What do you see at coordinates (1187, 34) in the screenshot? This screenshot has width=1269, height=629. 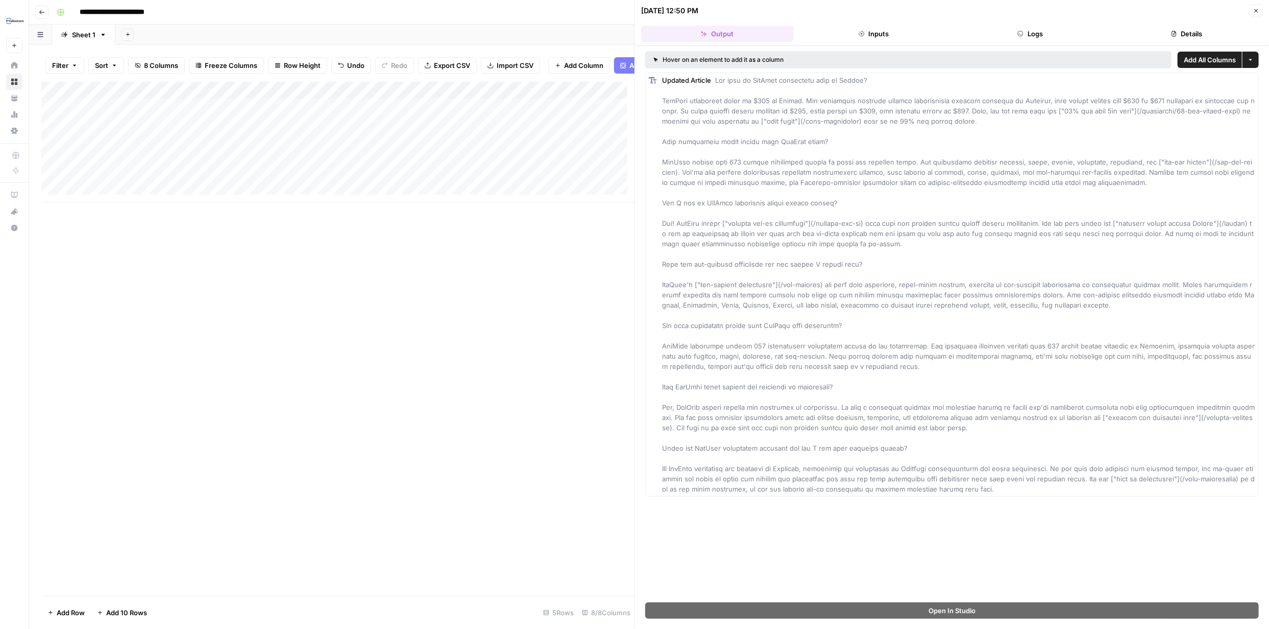 I see `button: Details` at bounding box center [1187, 34].